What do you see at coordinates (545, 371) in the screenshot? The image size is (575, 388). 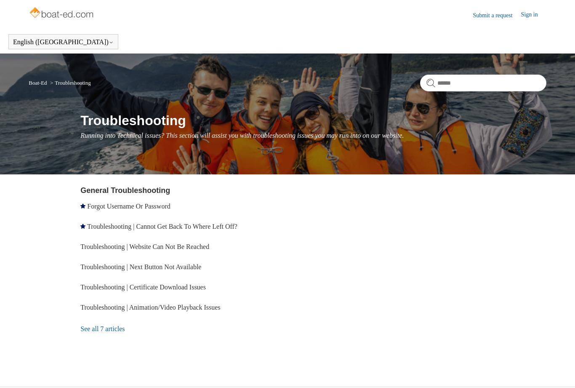 I see `div: Chat Support` at bounding box center [545, 371].